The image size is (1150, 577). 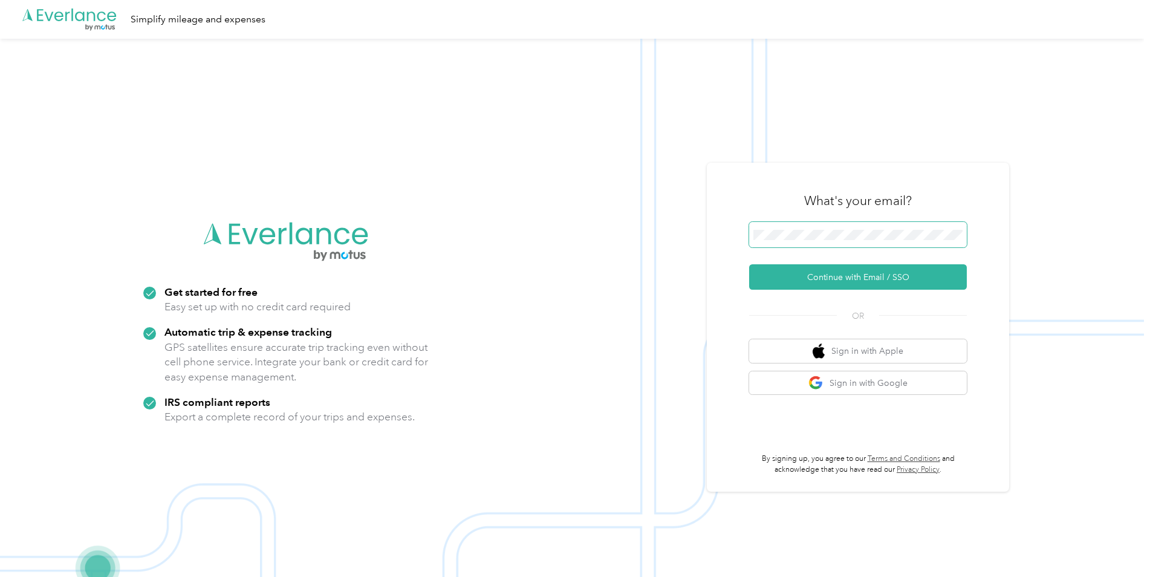 I want to click on span: OR, so click(x=858, y=316).